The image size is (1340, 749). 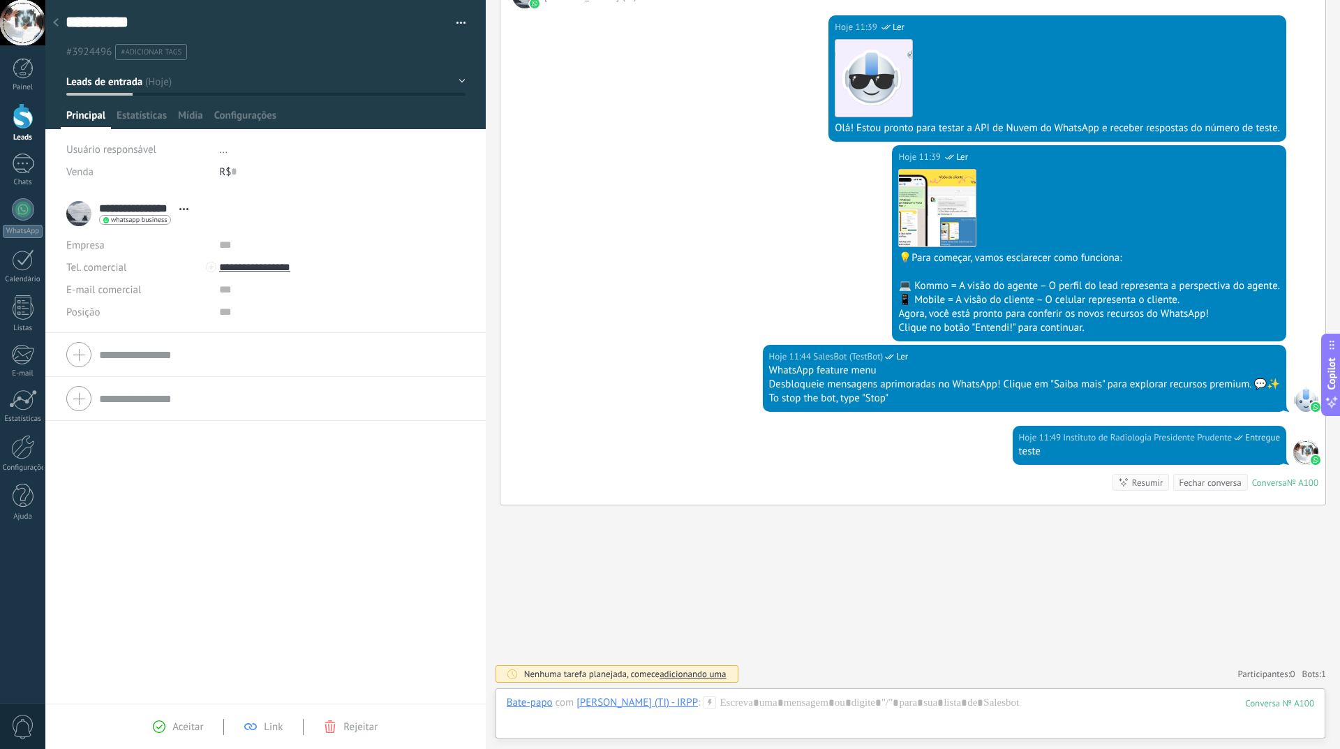 What do you see at coordinates (1331, 373) in the screenshot?
I see `span: Copilot` at bounding box center [1331, 373].